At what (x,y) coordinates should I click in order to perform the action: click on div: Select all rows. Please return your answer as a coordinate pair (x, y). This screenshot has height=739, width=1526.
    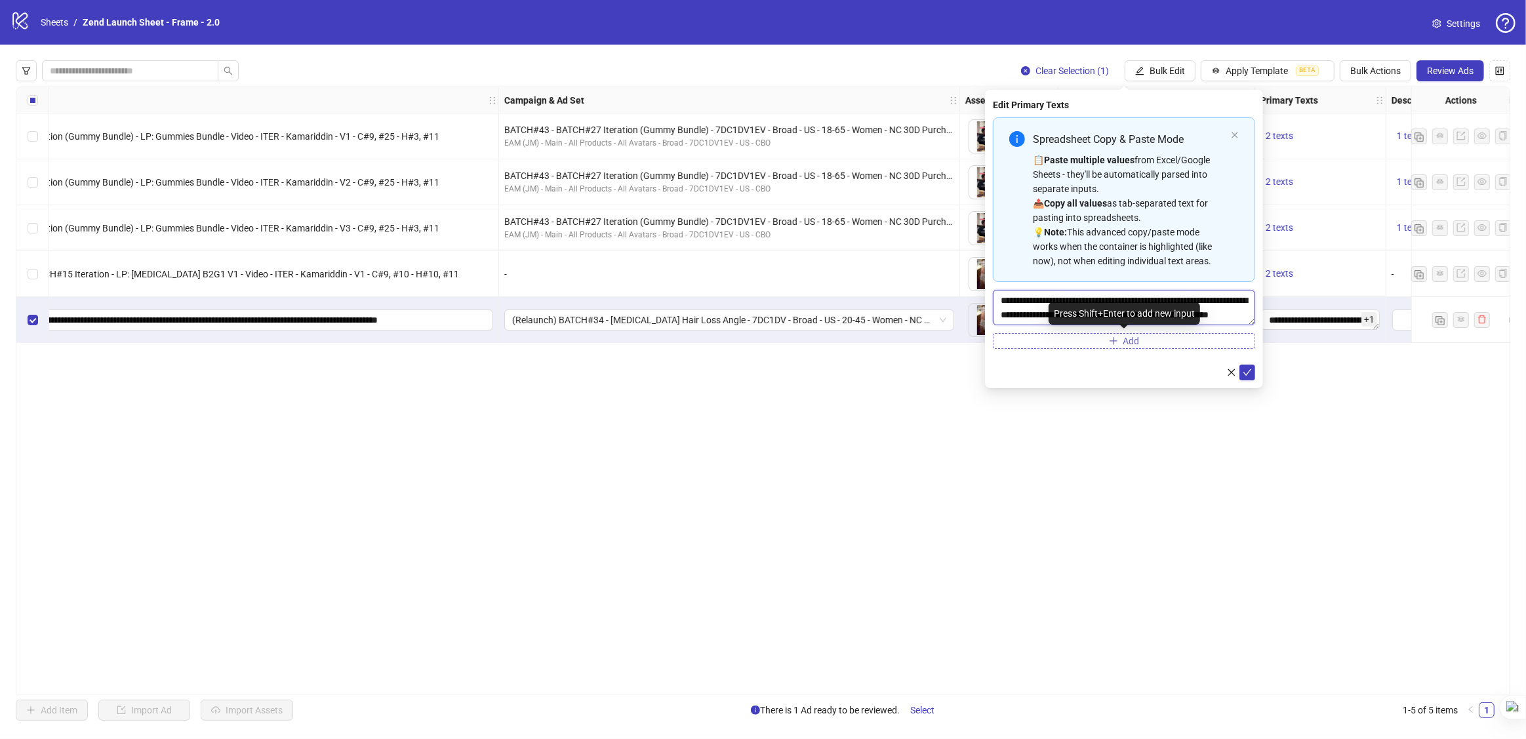
    Looking at the image, I should click on (33, 100).